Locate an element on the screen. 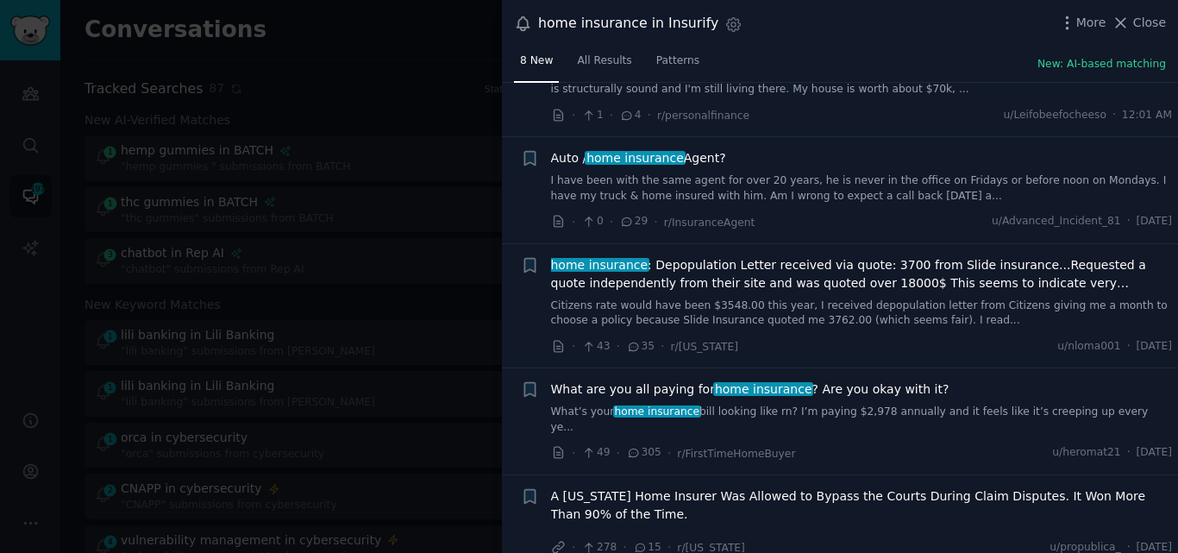 This screenshot has height=553, width=1178. span: Close is located at coordinates (1149, 22).